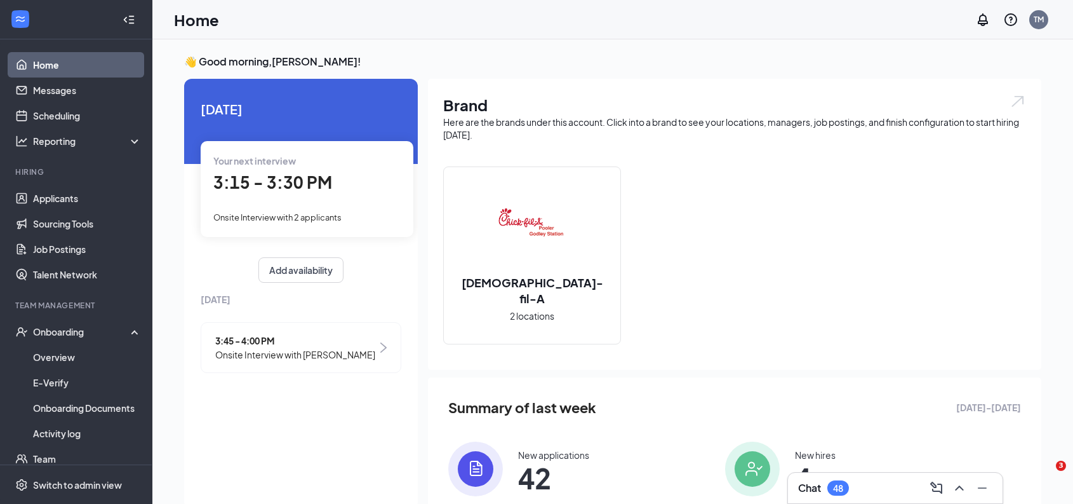 This screenshot has width=1073, height=504. Describe the element at coordinates (196, 20) in the screenshot. I see `h1: Home` at that location.